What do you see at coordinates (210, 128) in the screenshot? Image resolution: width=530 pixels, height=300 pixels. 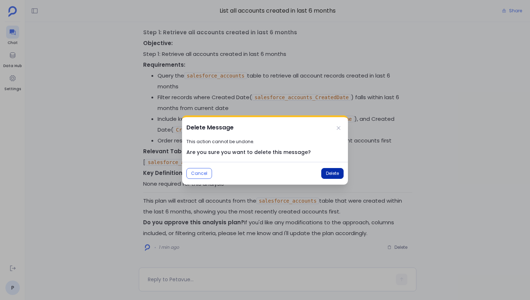 I see `h2: Delete Message` at bounding box center [210, 128].